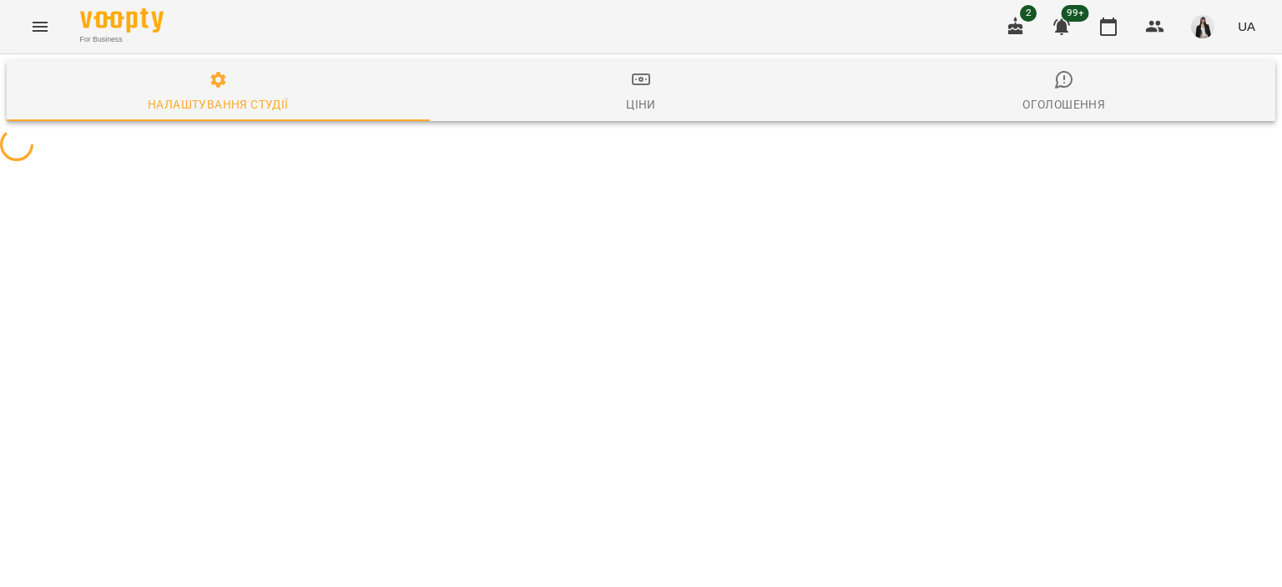 The image size is (1282, 587). Describe the element at coordinates (1028, 13) in the screenshot. I see `span: 2` at that location.